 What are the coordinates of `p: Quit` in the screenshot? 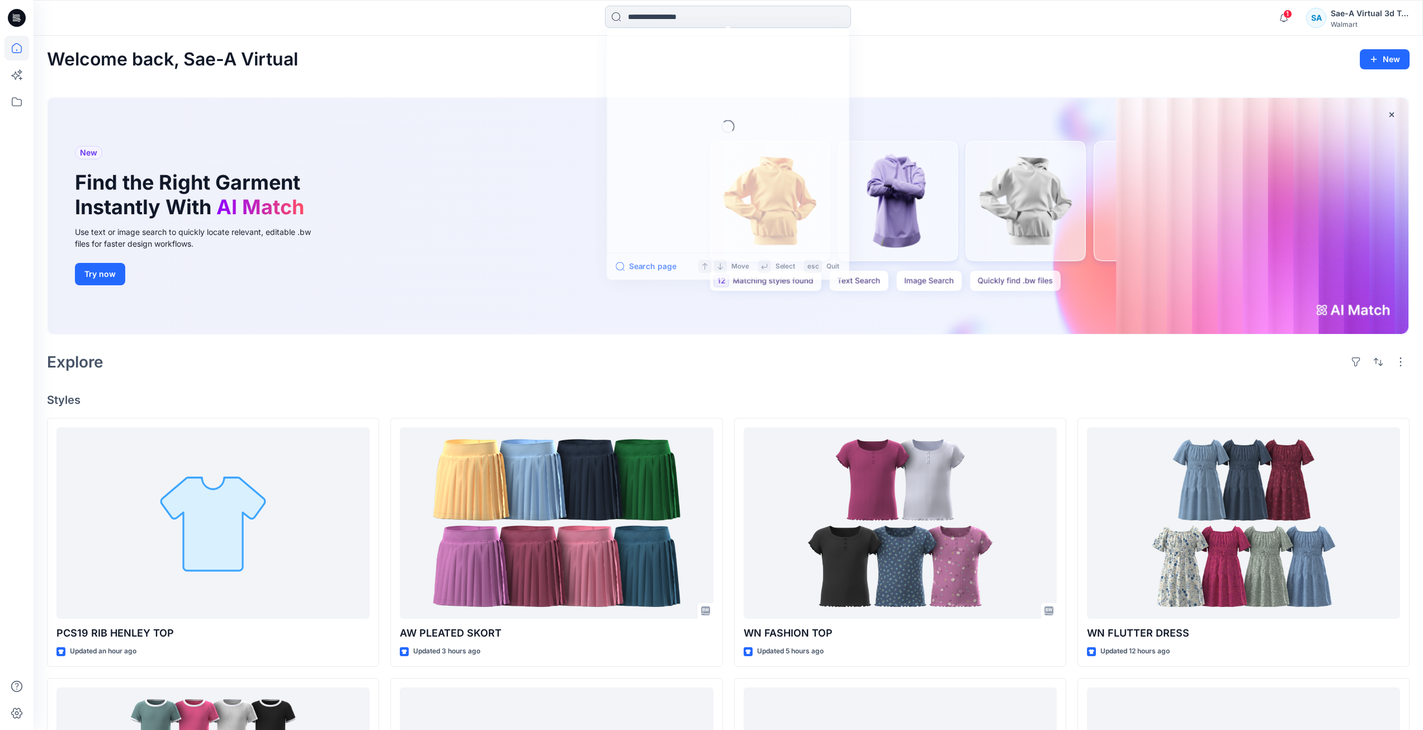 It's located at (833, 266).